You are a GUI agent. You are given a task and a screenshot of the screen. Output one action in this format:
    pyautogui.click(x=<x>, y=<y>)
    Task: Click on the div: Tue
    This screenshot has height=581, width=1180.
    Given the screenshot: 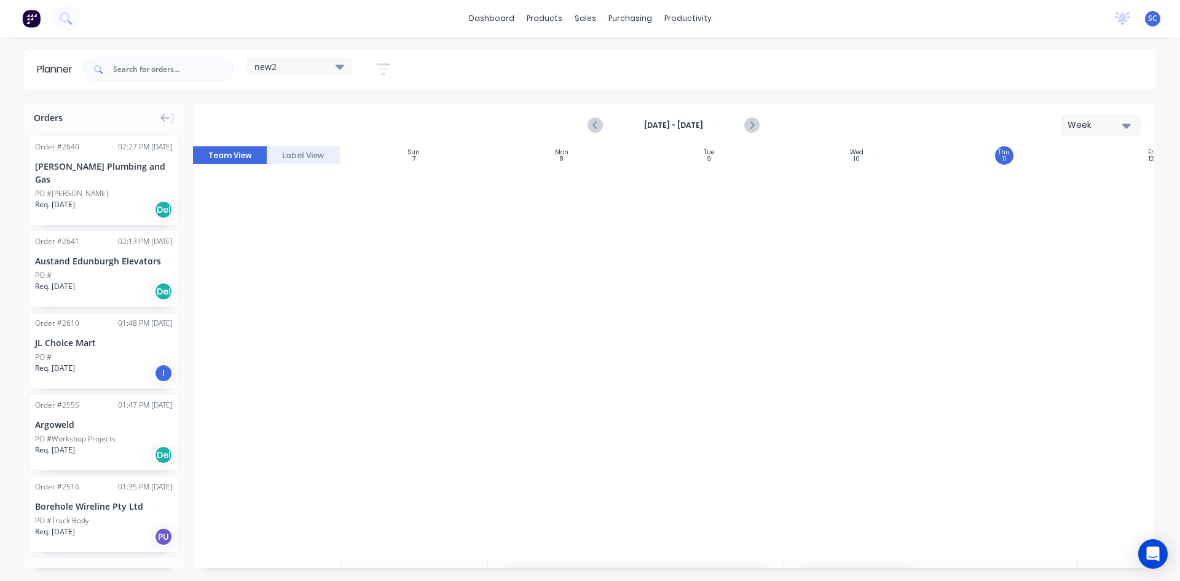 What is the action you would take?
    pyautogui.click(x=709, y=152)
    